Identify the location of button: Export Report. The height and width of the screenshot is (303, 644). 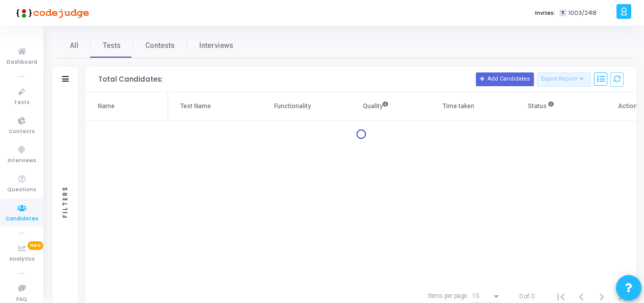
(564, 80).